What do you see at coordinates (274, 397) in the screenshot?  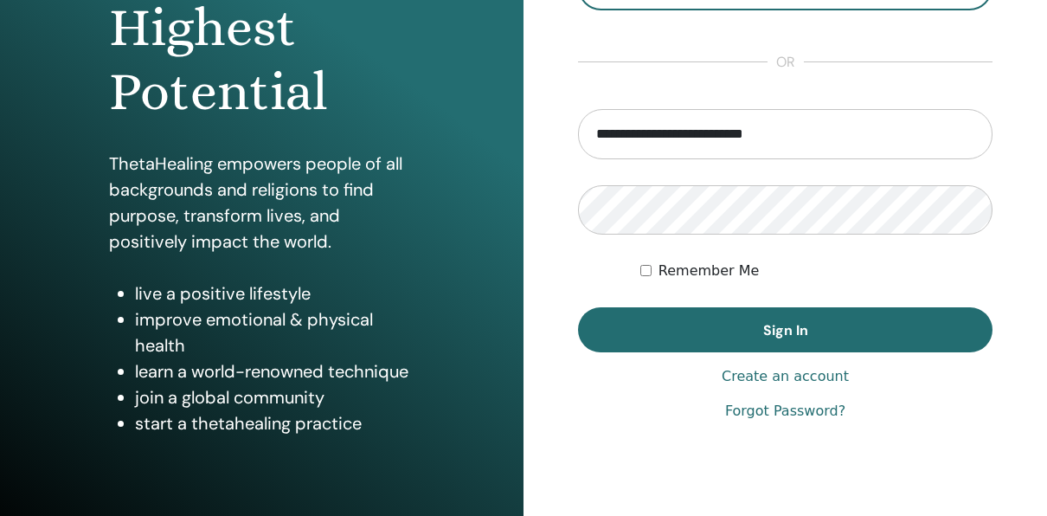 I see `li: join a global community` at bounding box center [274, 397].